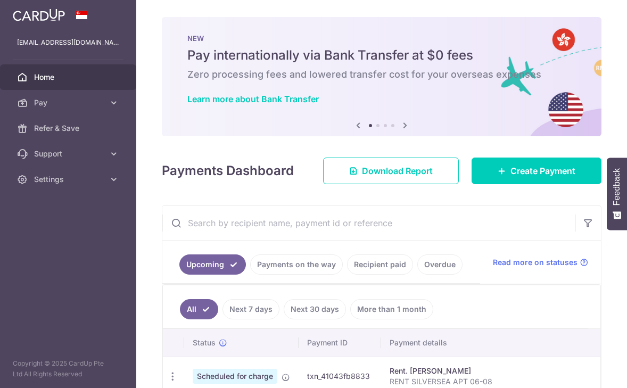 Image resolution: width=627 pixels, height=388 pixels. What do you see at coordinates (39, 15) in the screenshot?
I see `img: CardUp` at bounding box center [39, 15].